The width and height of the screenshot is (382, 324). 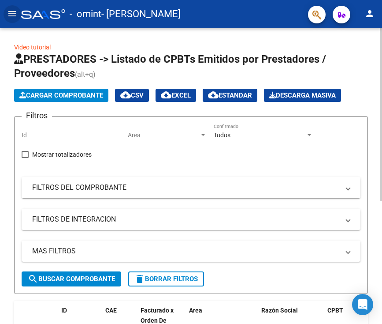 What do you see at coordinates (191, 219) in the screenshot?
I see `mat-expansion-panel-header: FILTROS DE INTEGRACION` at bounding box center [191, 219].